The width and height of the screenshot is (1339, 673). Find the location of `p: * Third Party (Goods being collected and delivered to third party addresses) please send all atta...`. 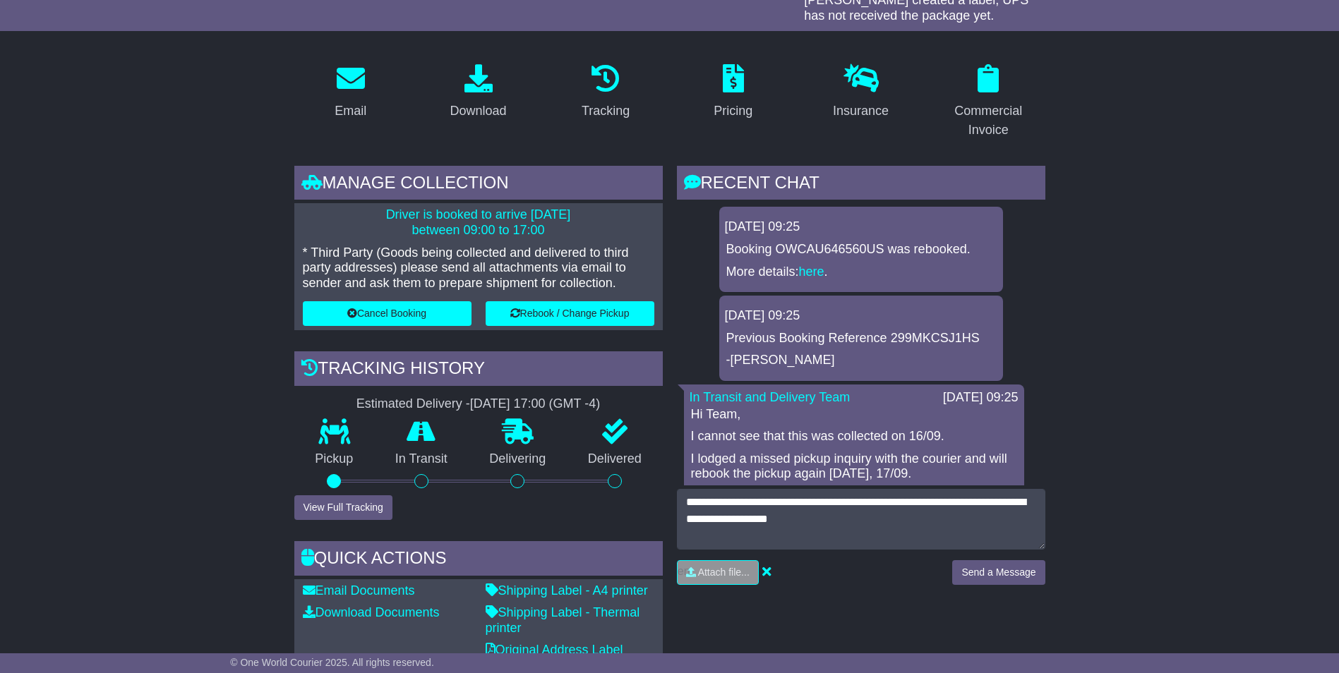

p: * Third Party (Goods being collected and delivered to third party addresses) please send all atta... is located at coordinates (479, 268).